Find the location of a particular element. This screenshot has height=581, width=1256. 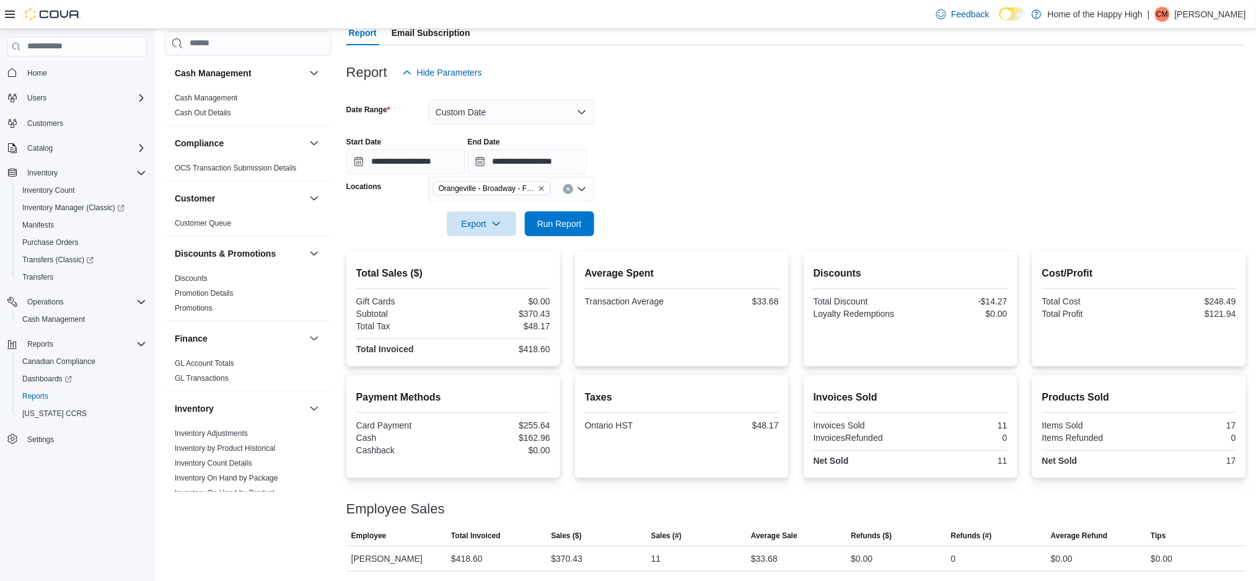

span: Email Subscription is located at coordinates (431, 33).